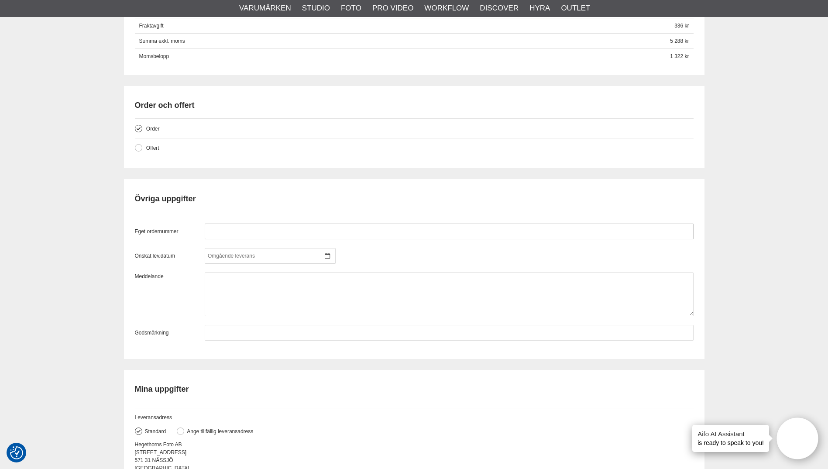 The image size is (828, 469). What do you see at coordinates (170, 231) in the screenshot?
I see `label: Eget ordernummer` at bounding box center [170, 231].